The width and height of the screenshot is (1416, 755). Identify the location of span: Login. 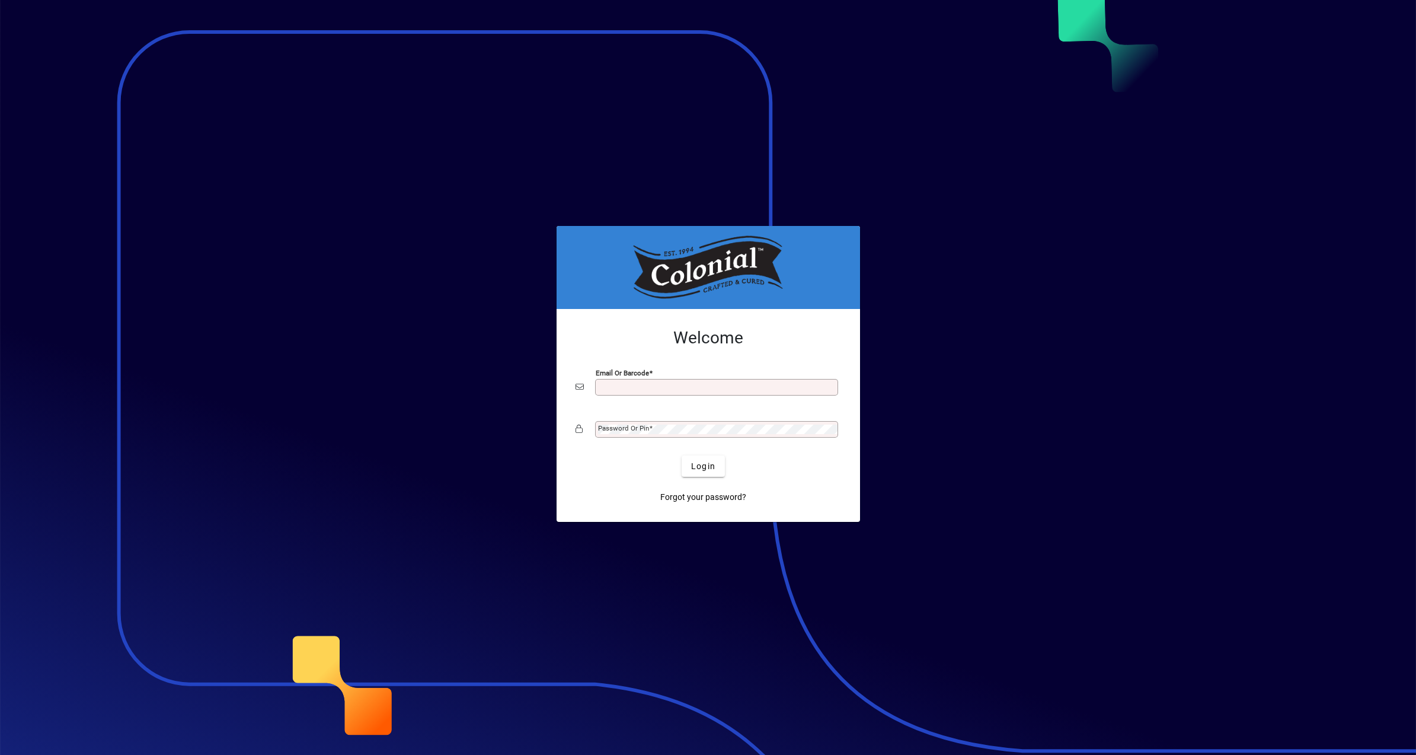
(703, 466).